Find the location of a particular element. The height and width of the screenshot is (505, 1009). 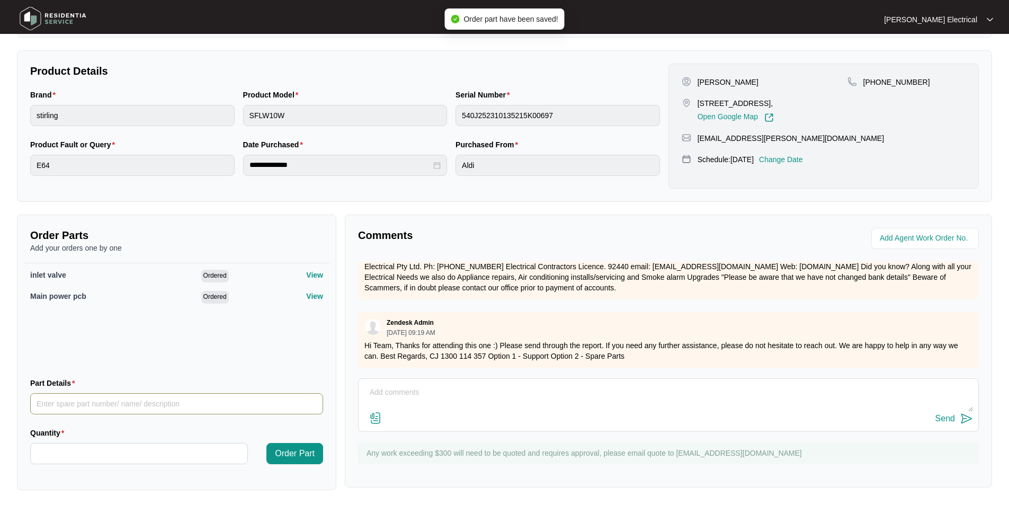

input: Purchased From is located at coordinates (558, 165).